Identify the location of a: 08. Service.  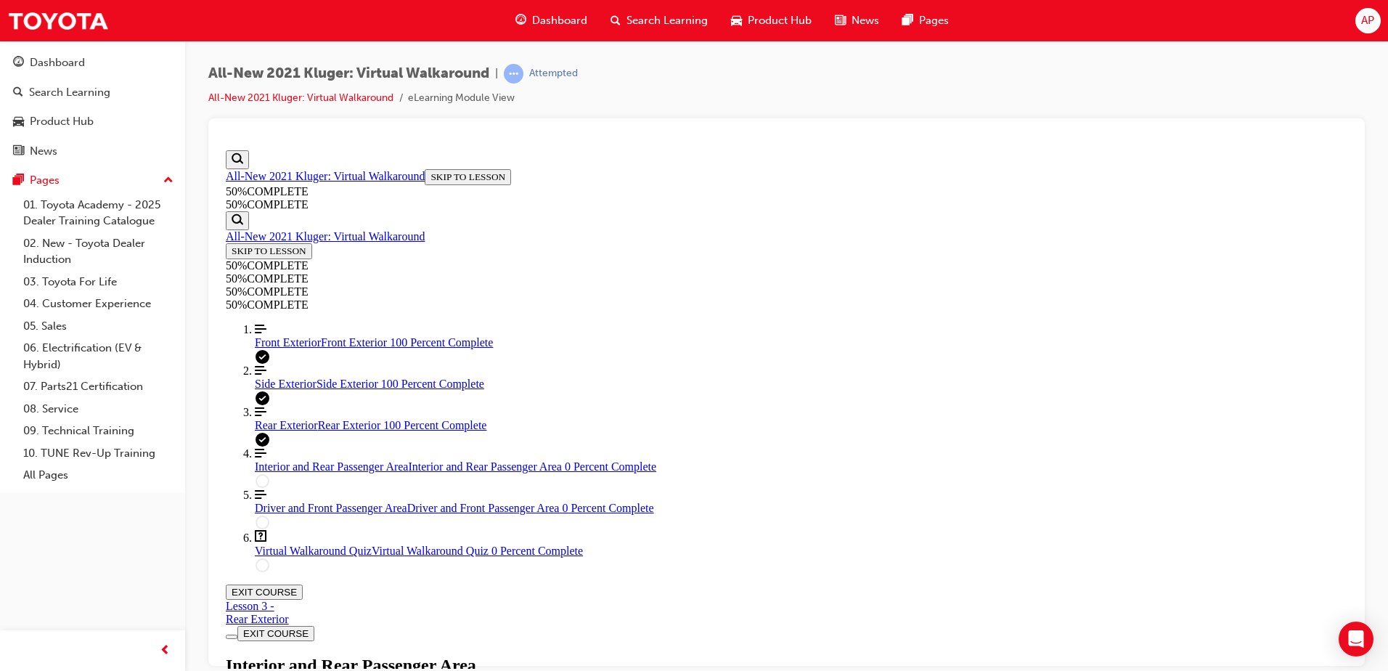
(98, 409).